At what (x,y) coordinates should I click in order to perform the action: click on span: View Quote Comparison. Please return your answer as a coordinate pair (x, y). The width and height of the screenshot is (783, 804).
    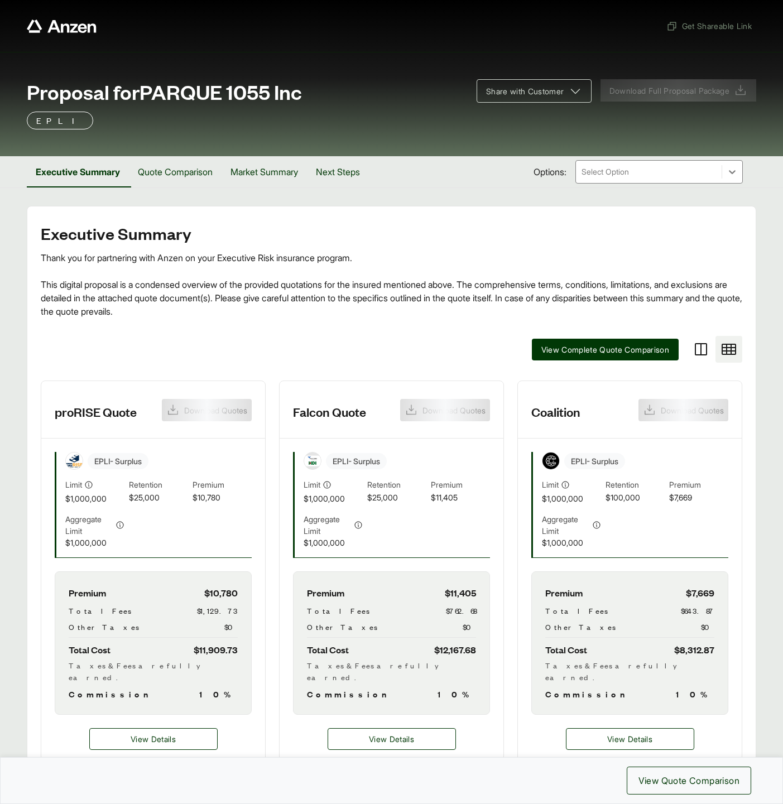
    Looking at the image, I should click on (689, 781).